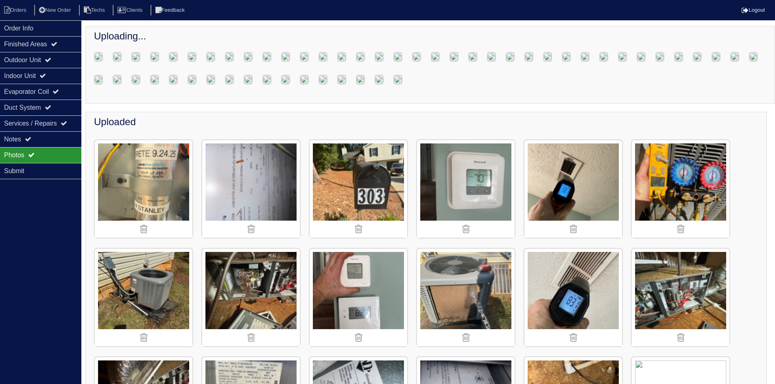 The image size is (775, 384). Describe the element at coordinates (358, 298) in the screenshot. I see `img: ybq91o9gd25itbi9xxoegkfg5t0f` at that location.